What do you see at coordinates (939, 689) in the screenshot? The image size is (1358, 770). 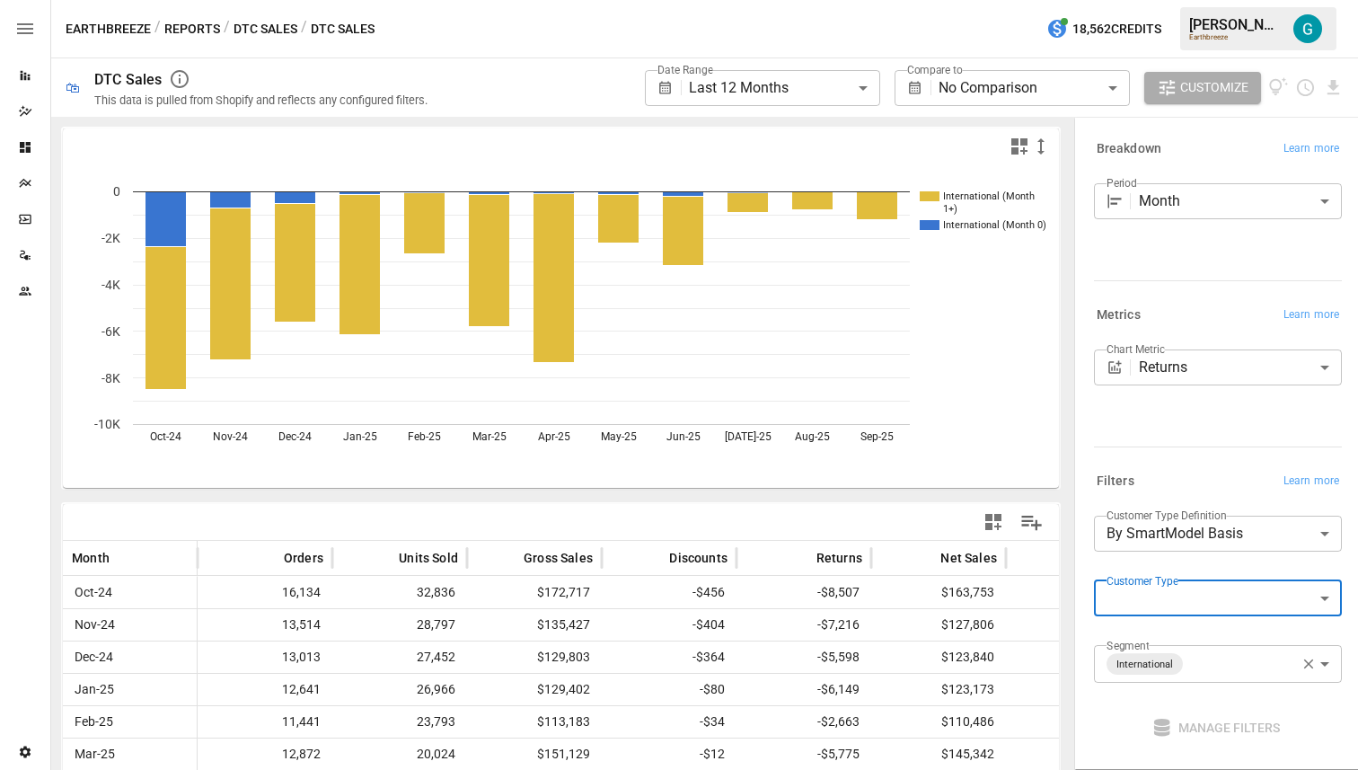 I see `span: $123,173` at bounding box center [939, 689].